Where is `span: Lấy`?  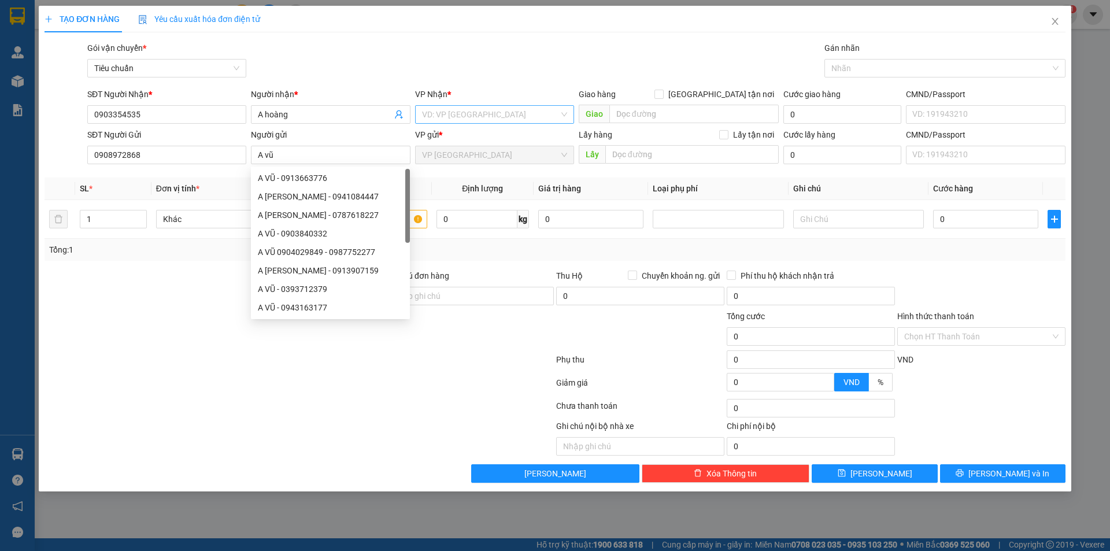
span: Lấy is located at coordinates (592, 154).